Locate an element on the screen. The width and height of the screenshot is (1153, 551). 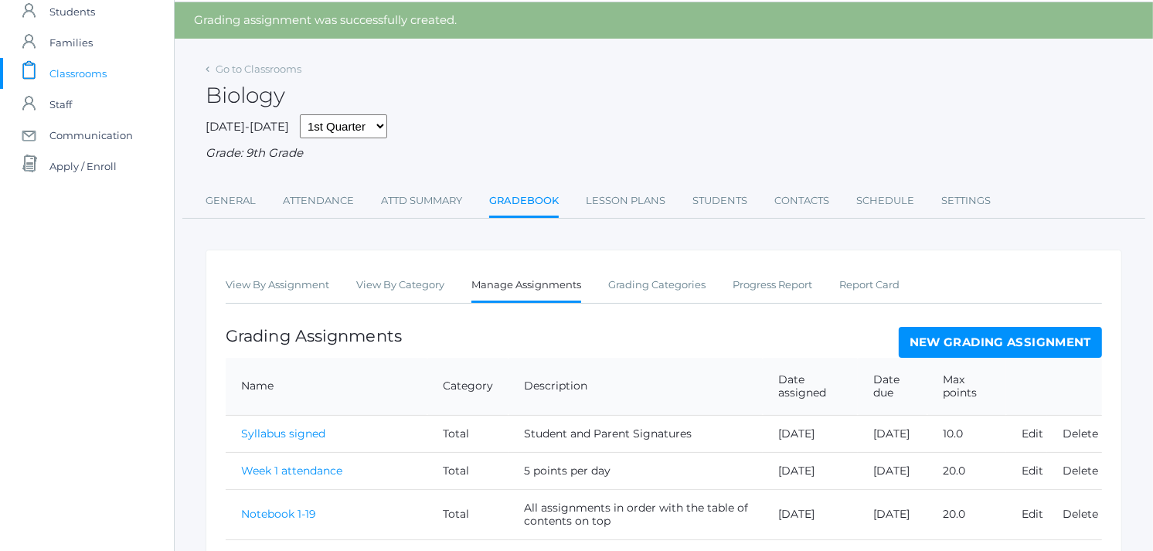
th: Category is located at coordinates (467, 386).